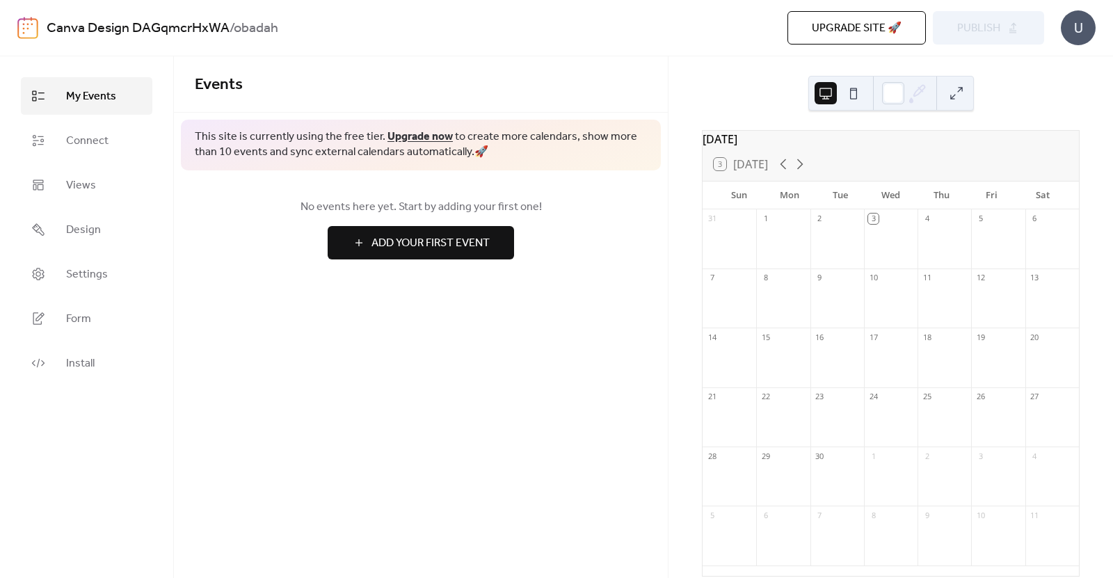  What do you see at coordinates (839, 195) in the screenshot?
I see `div: Tue` at bounding box center [839, 195].